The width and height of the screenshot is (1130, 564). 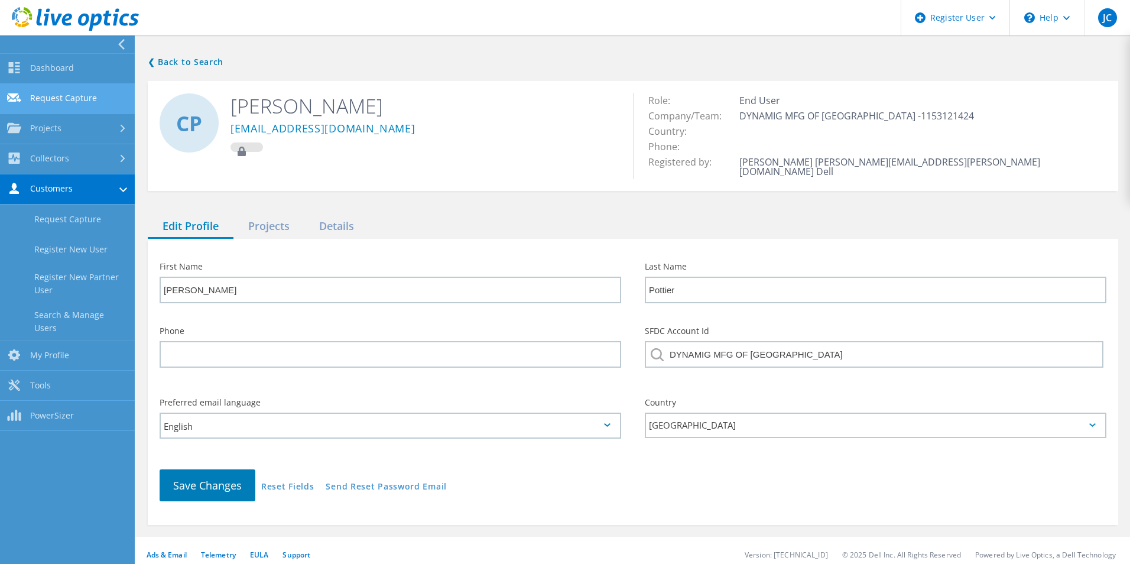 I want to click on div: Details, so click(x=336, y=226).